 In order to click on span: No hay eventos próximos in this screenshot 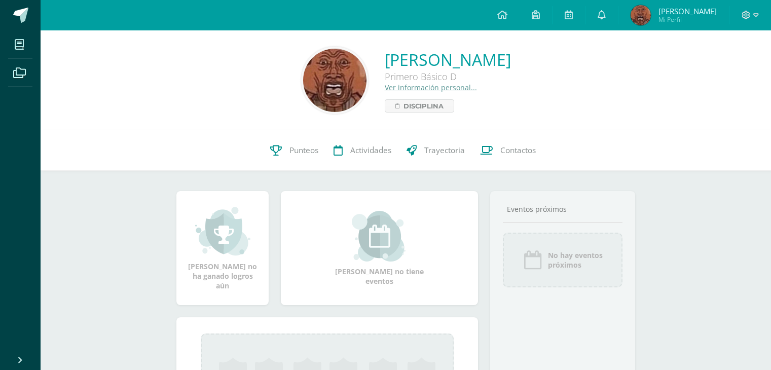, I will do `click(576, 260)`.